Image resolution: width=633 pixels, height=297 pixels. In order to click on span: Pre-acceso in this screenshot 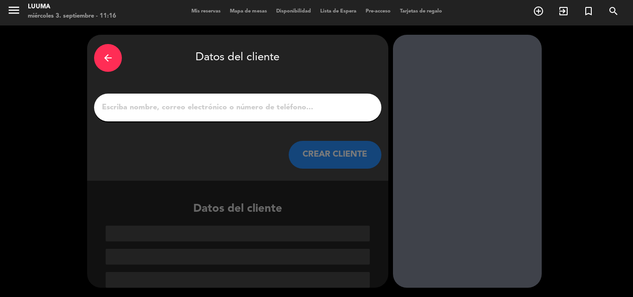, I will do `click(378, 11)`.